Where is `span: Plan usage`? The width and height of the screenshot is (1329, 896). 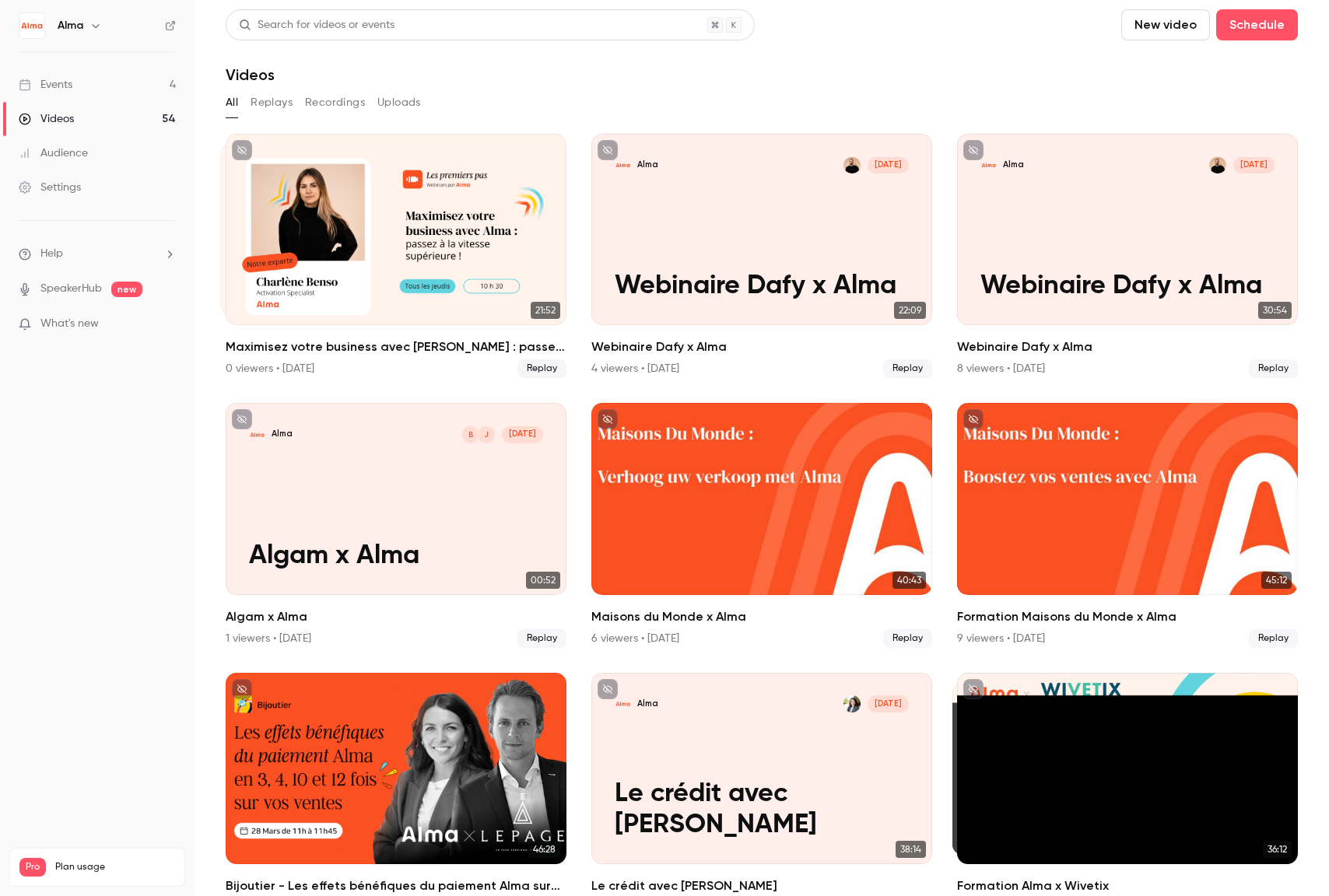 span: Plan usage is located at coordinates (115, 867).